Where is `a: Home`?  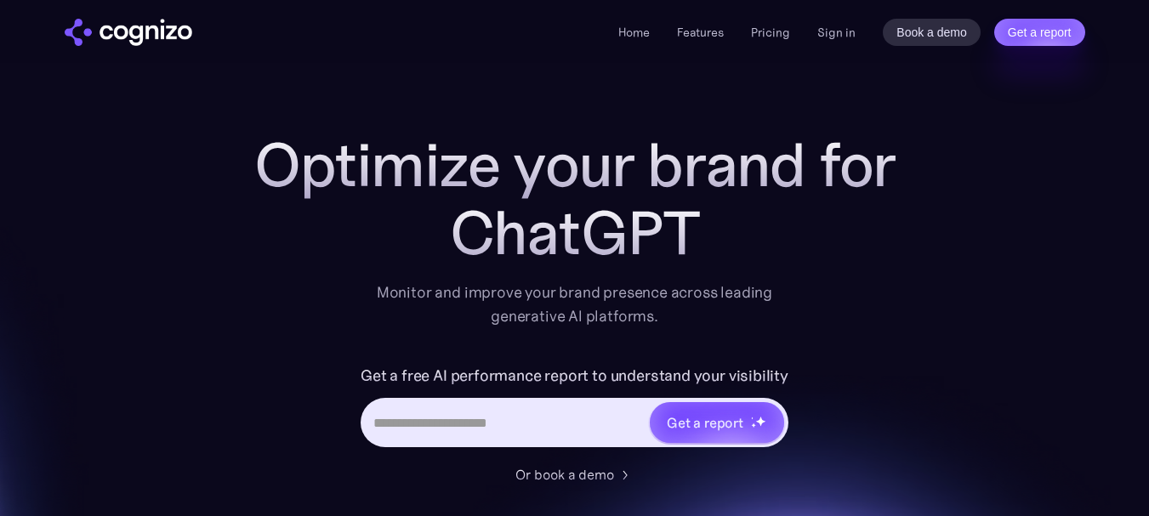 a: Home is located at coordinates (633, 32).